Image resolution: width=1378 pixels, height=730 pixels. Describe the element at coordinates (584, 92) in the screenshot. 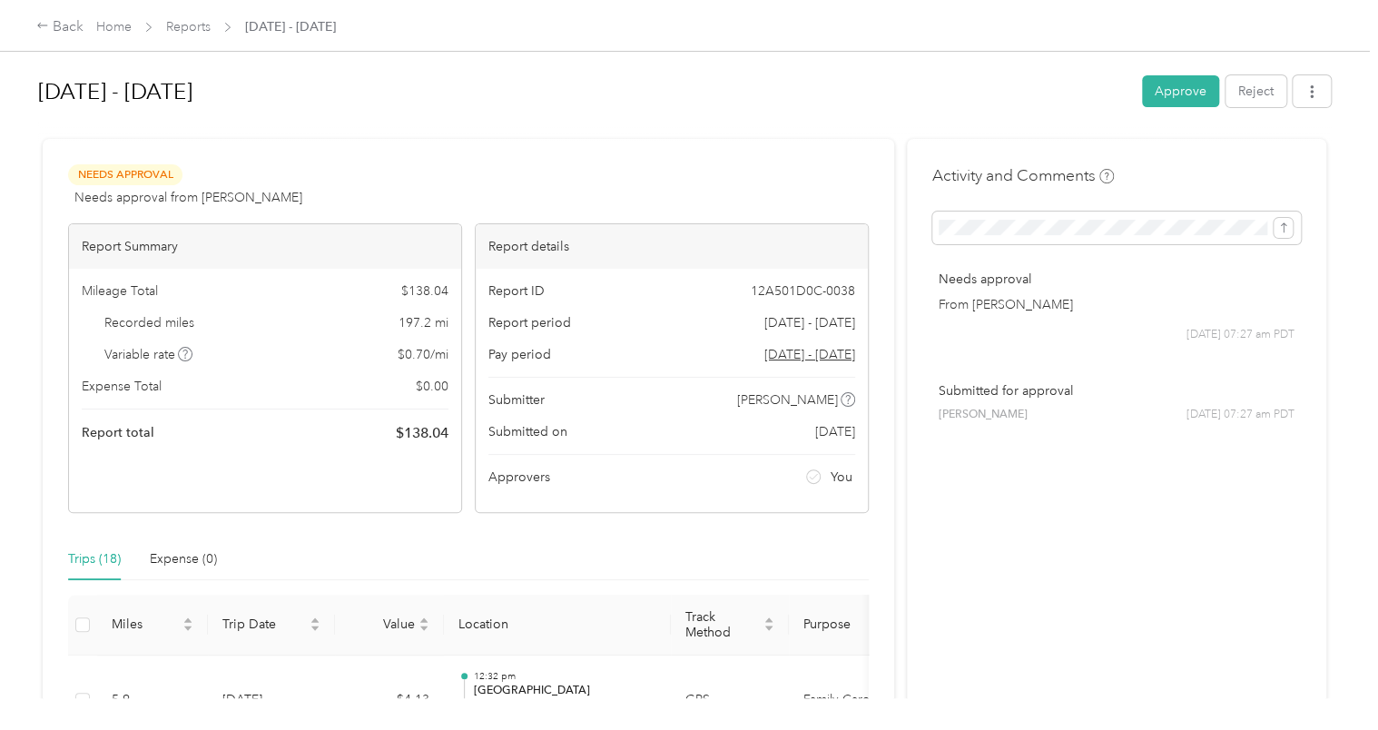

I see `h1: Sep 15 - 28, 2025` at that location.